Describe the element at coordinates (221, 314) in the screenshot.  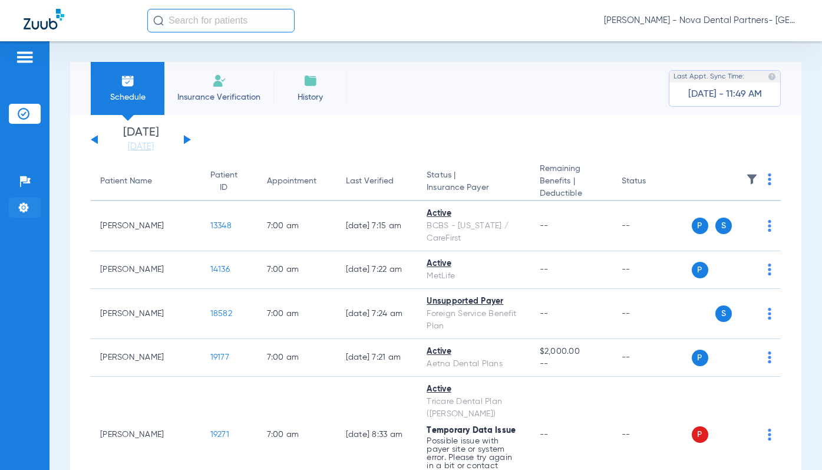
I see `span: 18582` at that location.